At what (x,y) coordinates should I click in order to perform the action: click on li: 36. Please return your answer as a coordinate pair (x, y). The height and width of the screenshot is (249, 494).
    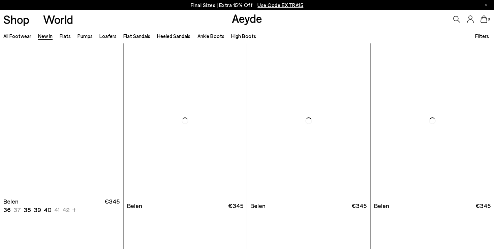
    Looking at the image, I should click on (7, 210).